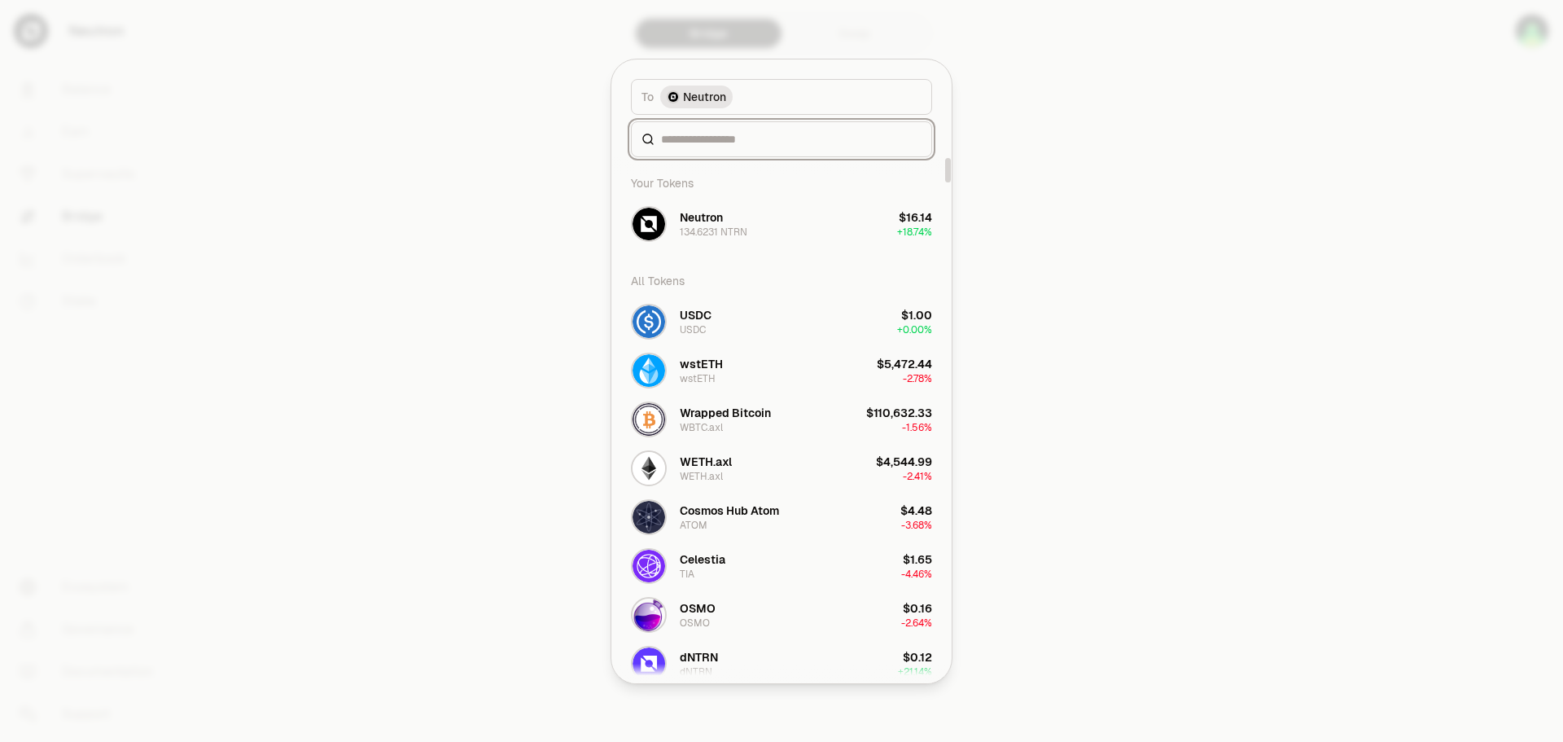 The image size is (1563, 742). Describe the element at coordinates (649, 419) in the screenshot. I see `img: WBTC.axl Logo` at that location.